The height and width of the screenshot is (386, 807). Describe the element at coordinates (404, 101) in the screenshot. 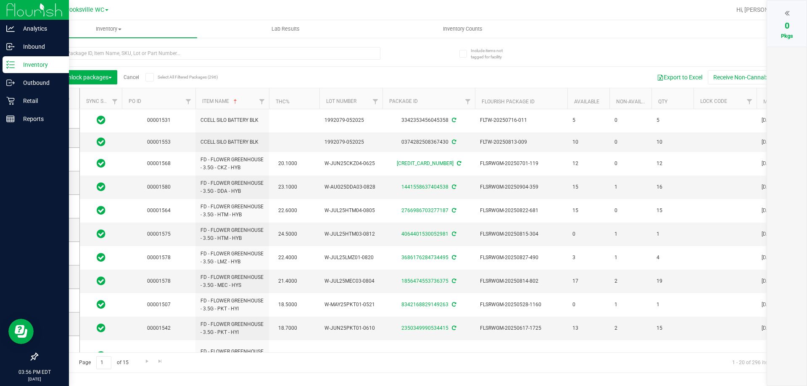

I see `a: Package ID` at that location.